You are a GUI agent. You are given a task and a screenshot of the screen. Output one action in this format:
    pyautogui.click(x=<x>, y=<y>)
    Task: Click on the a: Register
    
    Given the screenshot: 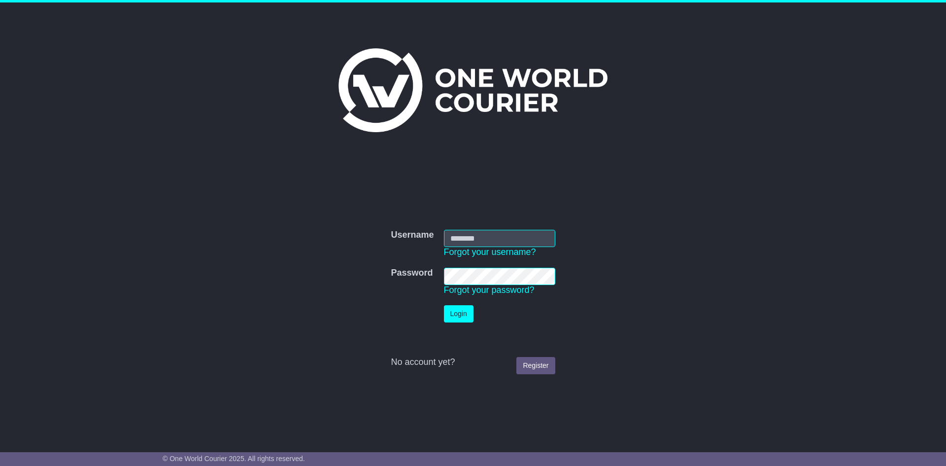 What is the action you would take?
    pyautogui.click(x=536, y=365)
    